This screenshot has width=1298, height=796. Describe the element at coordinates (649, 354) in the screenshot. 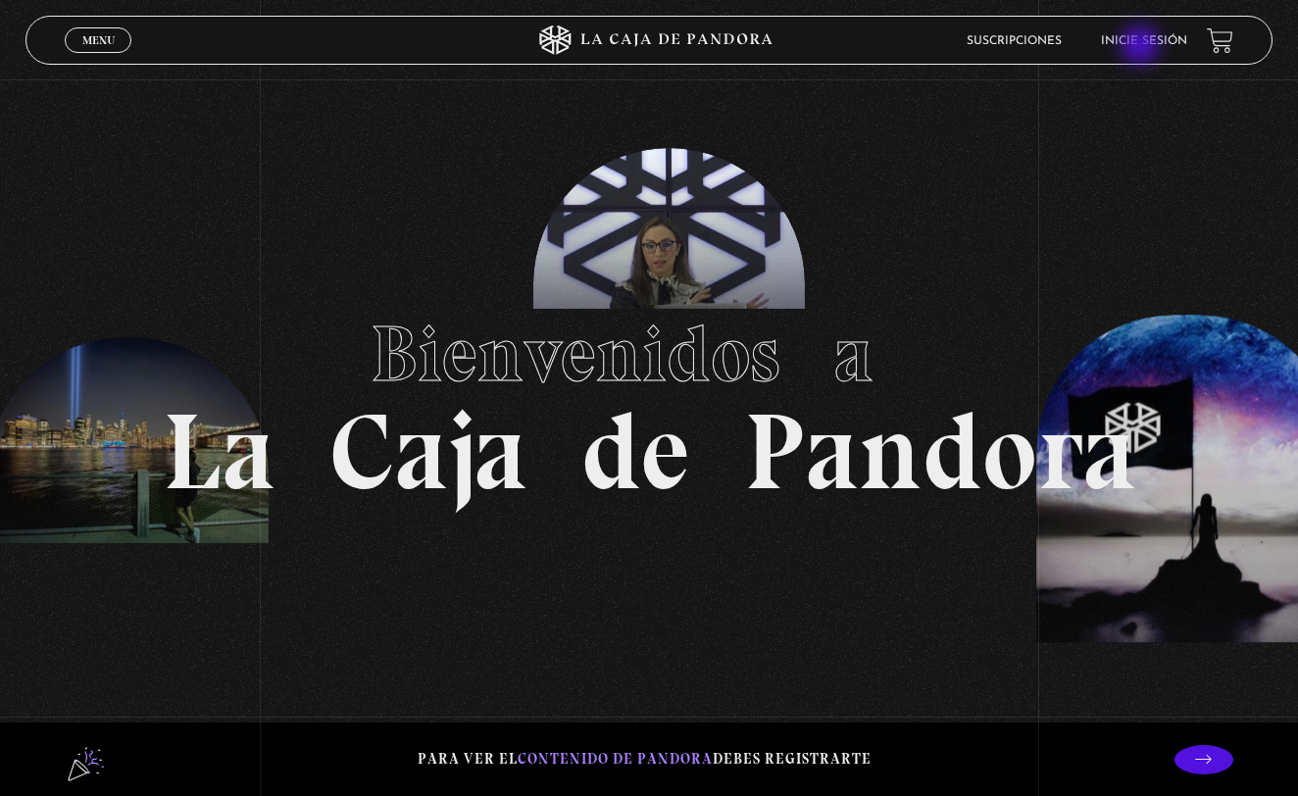

I see `span: Bienvenidos a` at that location.